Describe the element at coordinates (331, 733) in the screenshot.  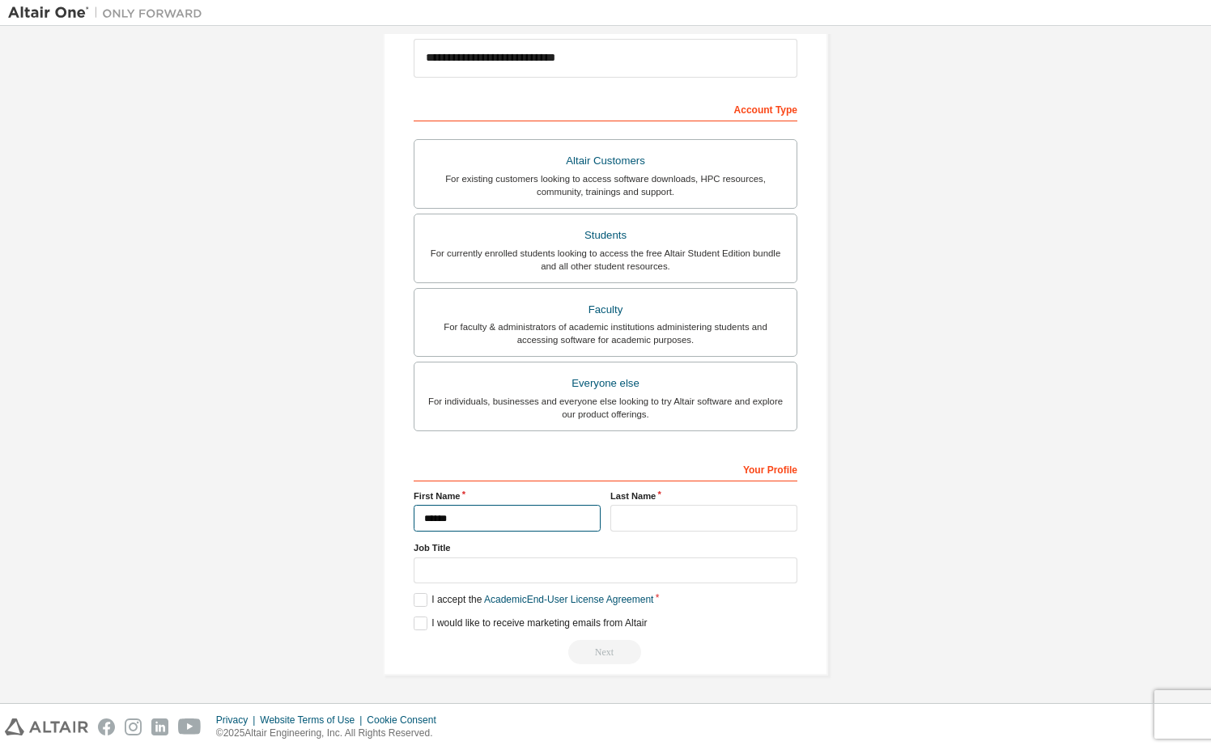
I see `p: © 2025 Altair Engineering, Inc. All Rights Reserved.` at that location.